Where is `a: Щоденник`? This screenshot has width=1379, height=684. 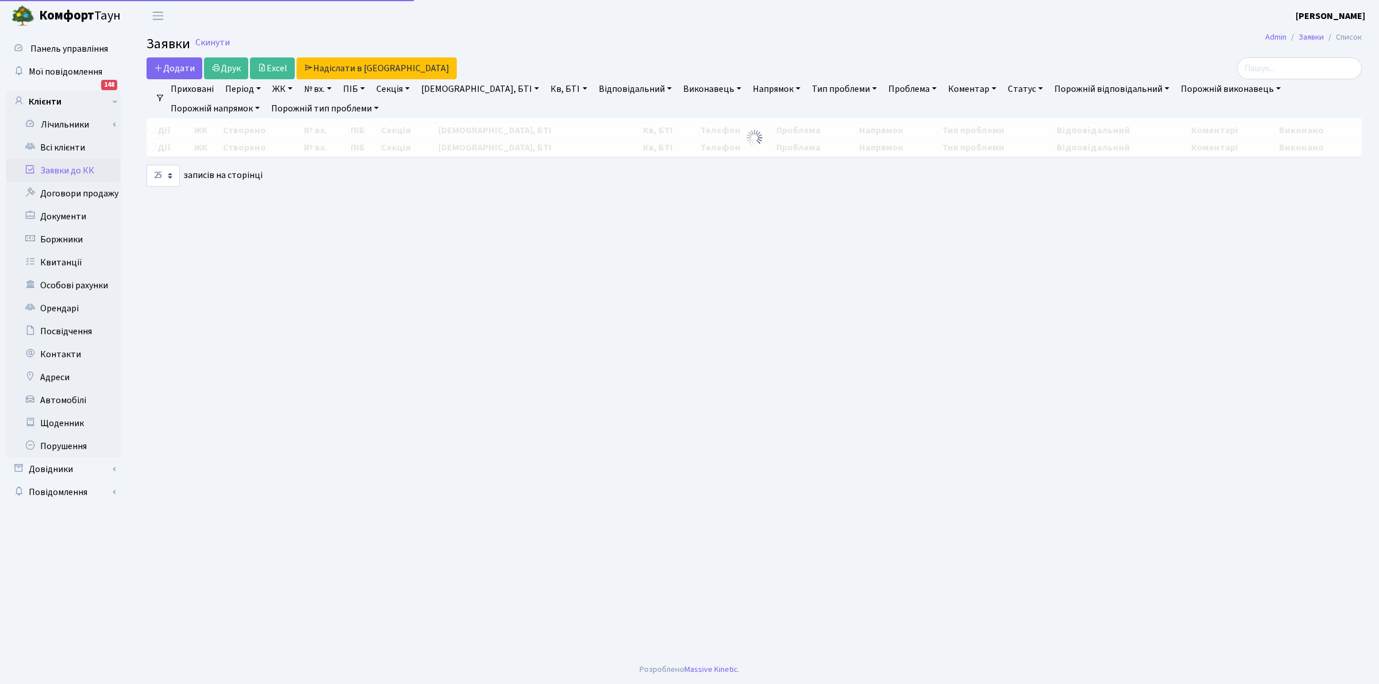
a: Щоденник is located at coordinates (63, 423).